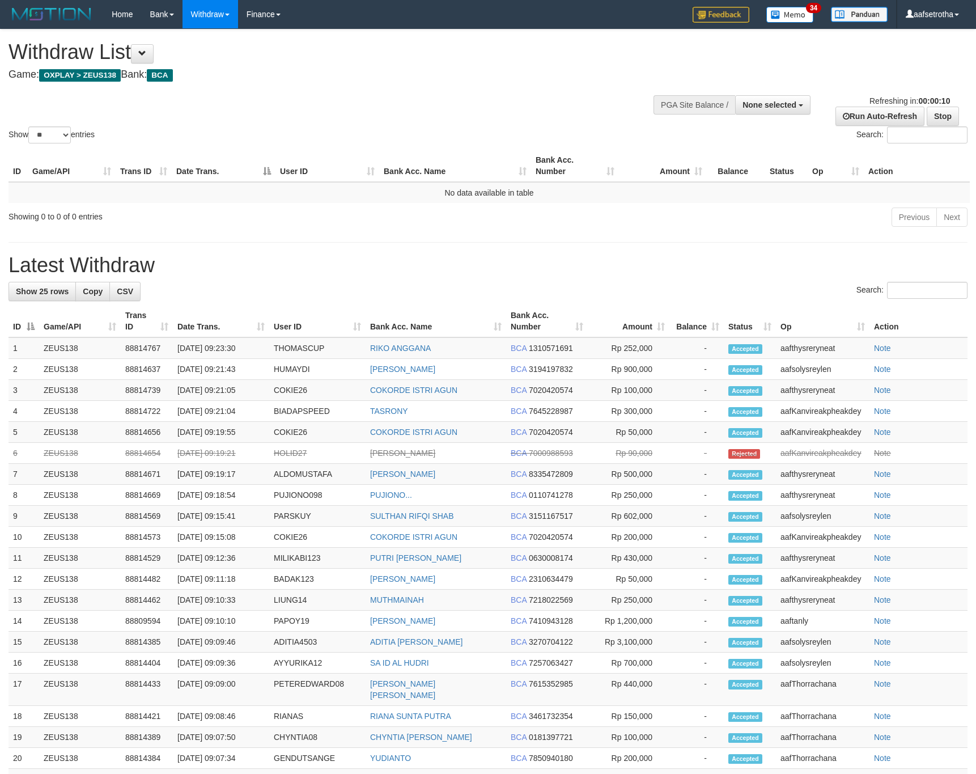 This screenshot has width=976, height=774. What do you see at coordinates (317, 621) in the screenshot?
I see `td: PAPOY19` at bounding box center [317, 621].